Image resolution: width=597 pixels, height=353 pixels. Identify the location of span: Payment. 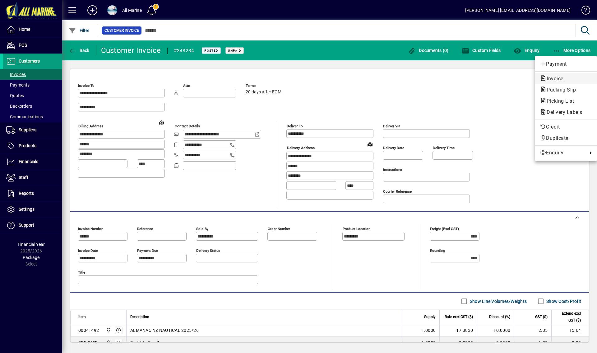
(566, 64).